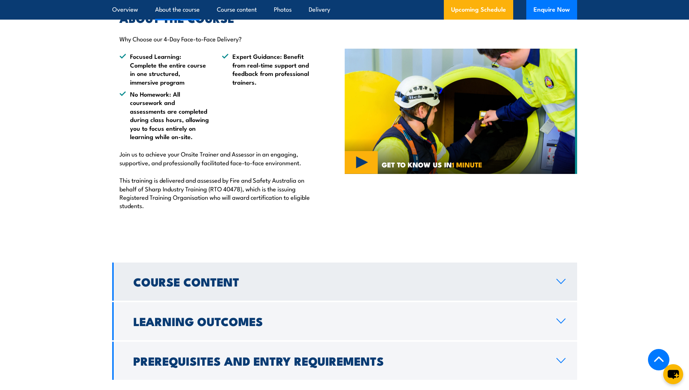 Image resolution: width=689 pixels, height=390 pixels. Describe the element at coordinates (345, 360) in the screenshot. I see `a: Prerequisites and Entry Requirements` at that location.